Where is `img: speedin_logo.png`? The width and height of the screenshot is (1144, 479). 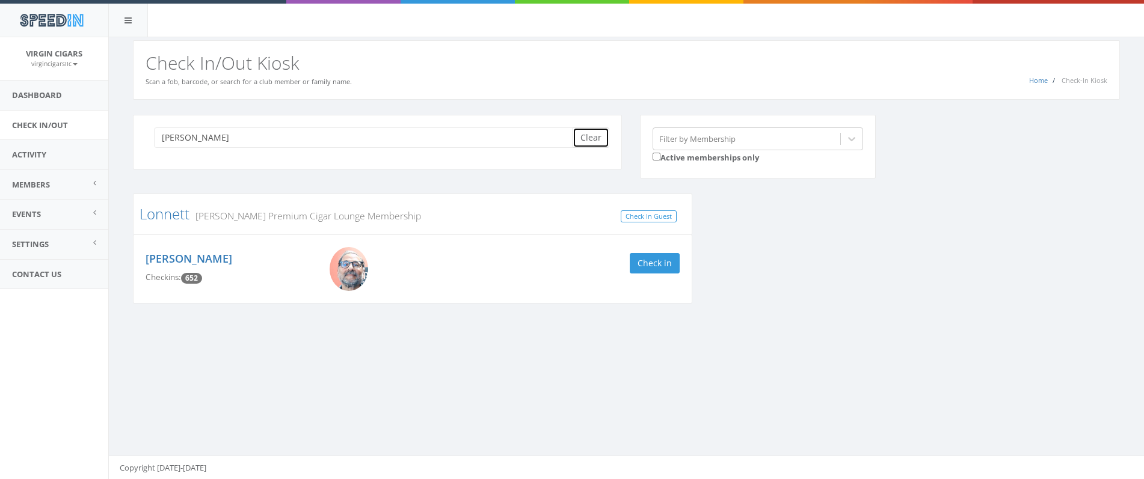 img: speedin_logo.png is located at coordinates (51, 20).